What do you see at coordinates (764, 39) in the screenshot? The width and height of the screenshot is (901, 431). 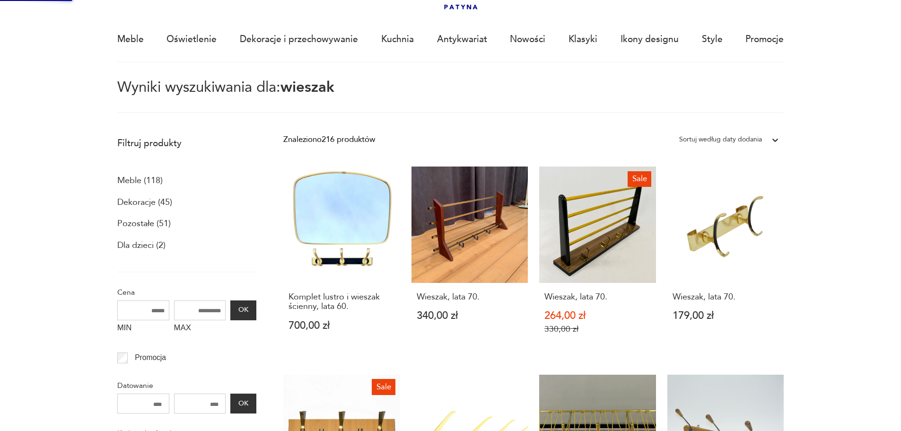 I see `a: Promocje` at bounding box center [764, 39].